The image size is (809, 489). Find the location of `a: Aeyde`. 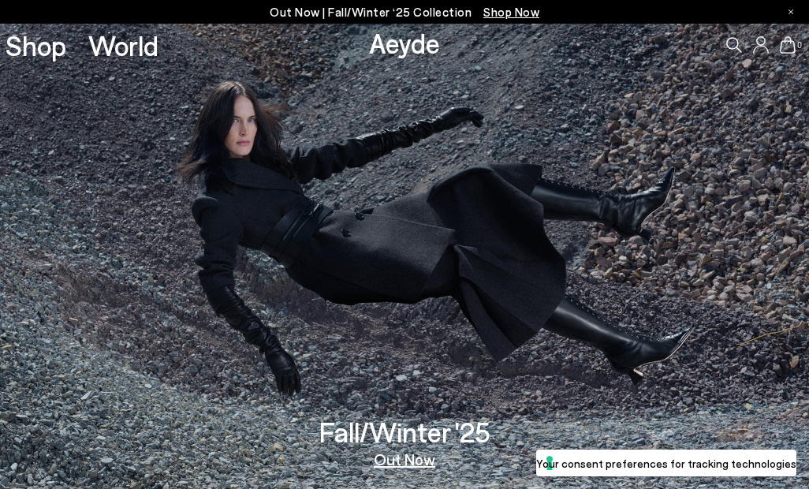

a: Aeyde is located at coordinates (404, 43).